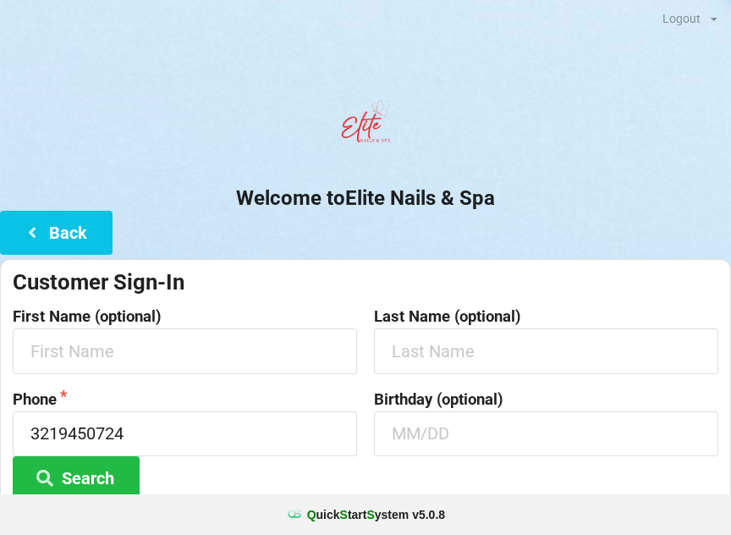  Describe the element at coordinates (185, 400) in the screenshot. I see `label: Phone` at that location.